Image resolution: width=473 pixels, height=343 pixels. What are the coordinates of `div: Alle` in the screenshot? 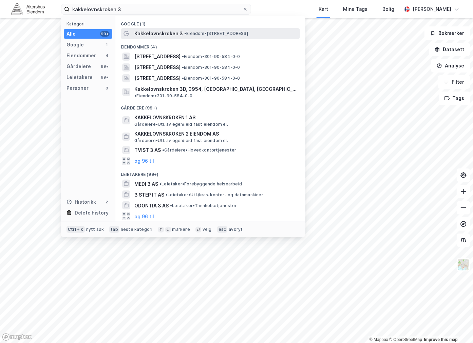 It's located at (71, 34).